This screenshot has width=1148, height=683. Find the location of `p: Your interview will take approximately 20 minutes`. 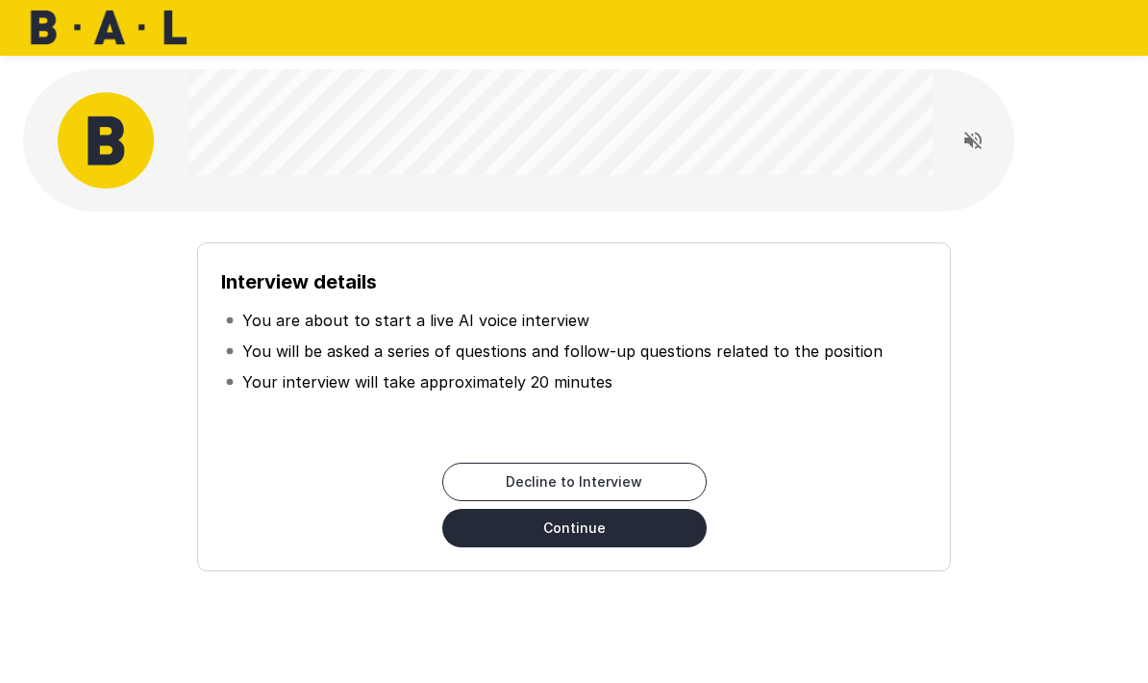

p: Your interview will take approximately 20 minutes is located at coordinates (427, 382).